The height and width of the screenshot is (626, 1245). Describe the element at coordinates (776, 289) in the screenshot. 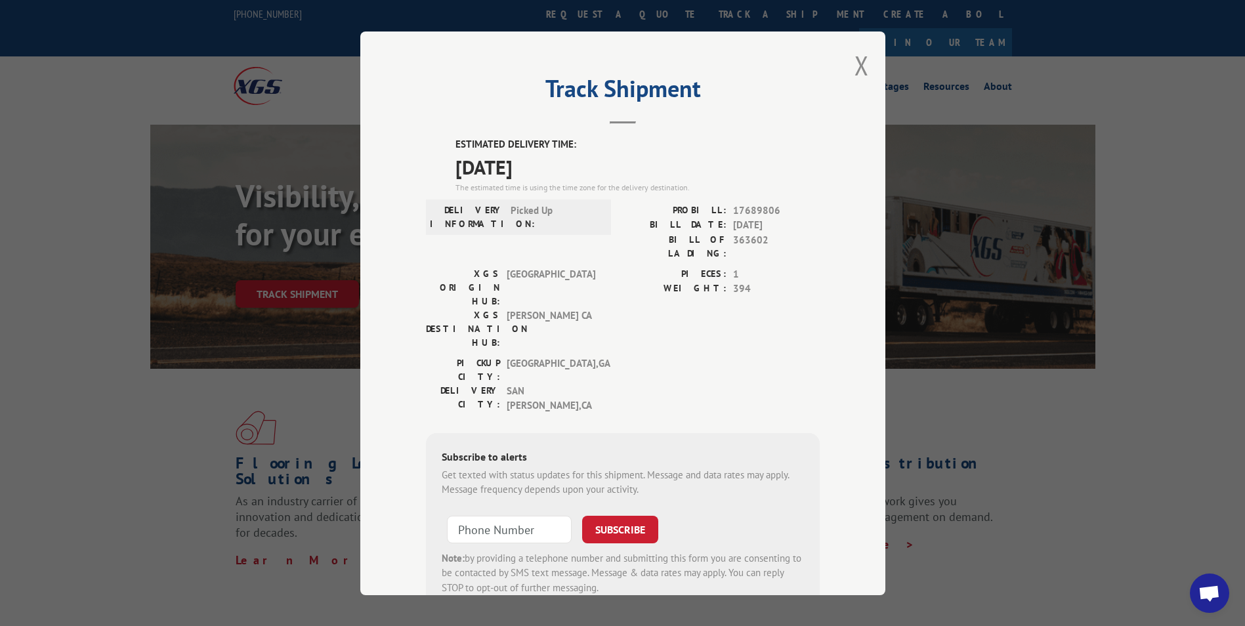

I see `span: 394` at that location.